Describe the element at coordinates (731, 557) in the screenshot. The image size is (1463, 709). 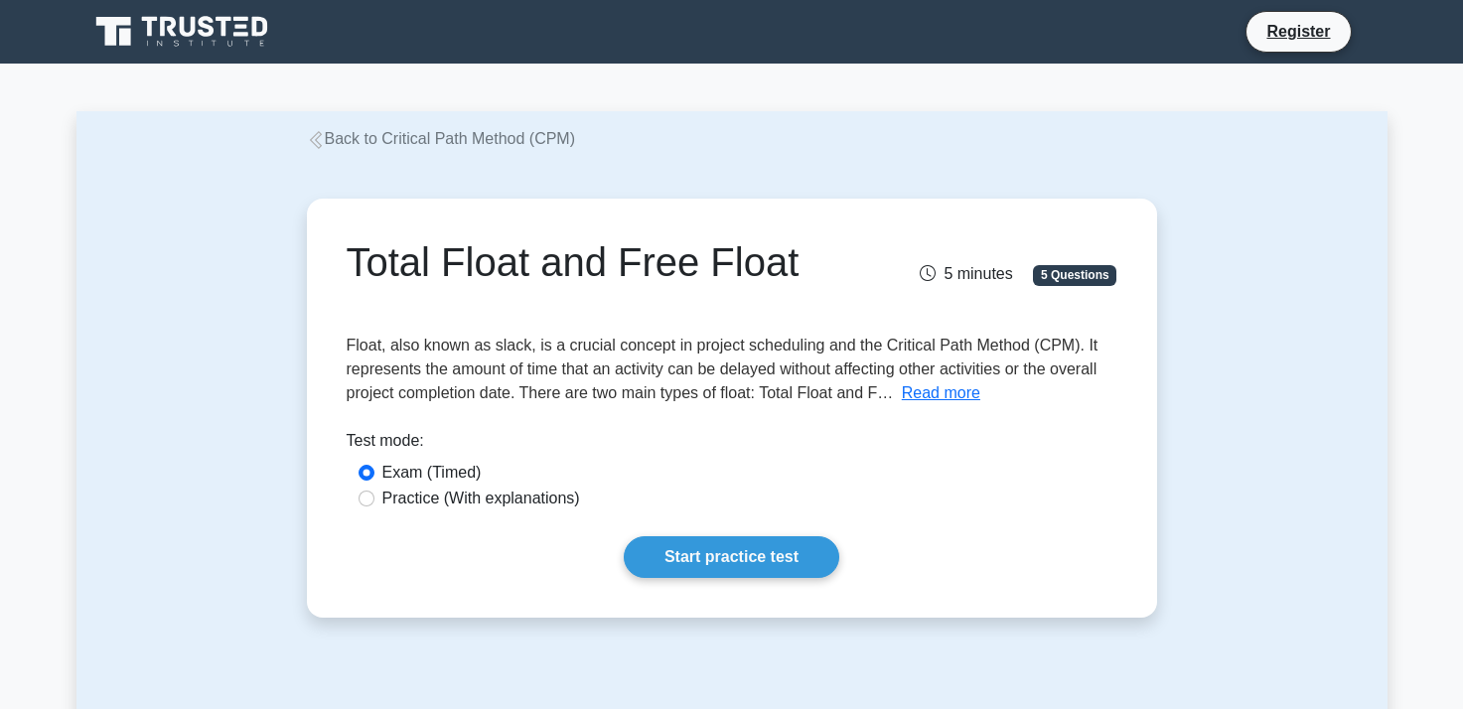
I see `a: Start practice test` at that location.